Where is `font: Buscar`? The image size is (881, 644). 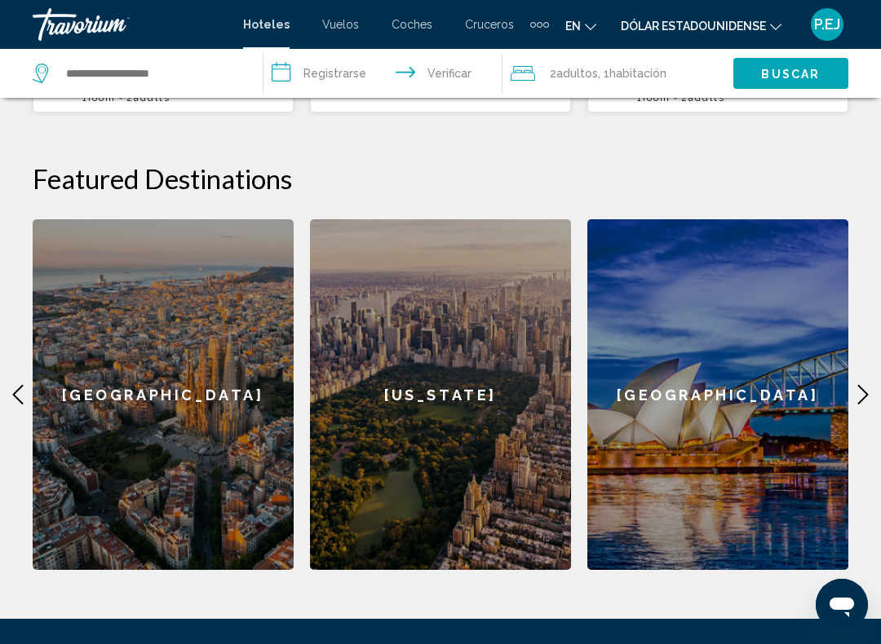
font: Buscar is located at coordinates (790, 74).